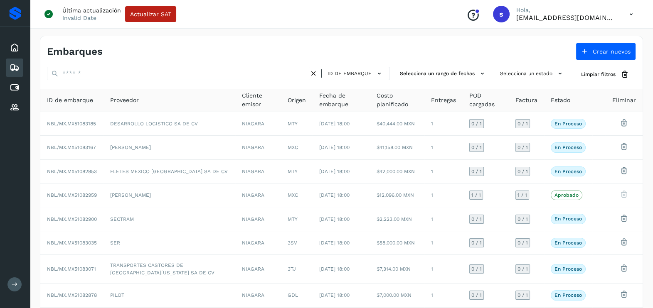 This screenshot has width=653, height=308. Describe the element at coordinates (15, 88) in the screenshot. I see `div: Cuentas por pagar` at that location.